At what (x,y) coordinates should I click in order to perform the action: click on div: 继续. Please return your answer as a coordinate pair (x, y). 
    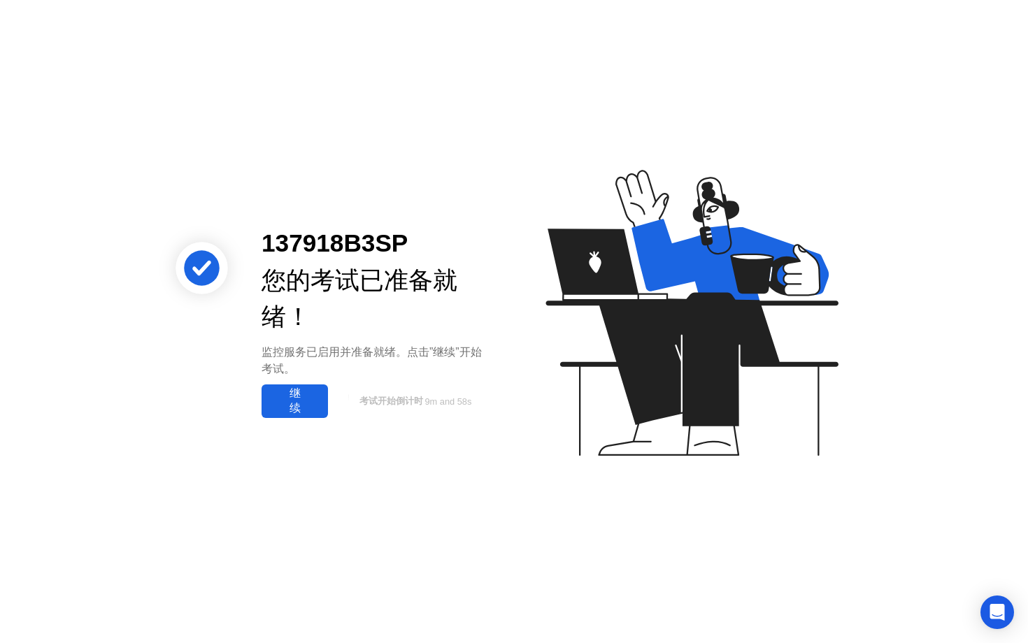
    Looking at the image, I should click on (294, 401).